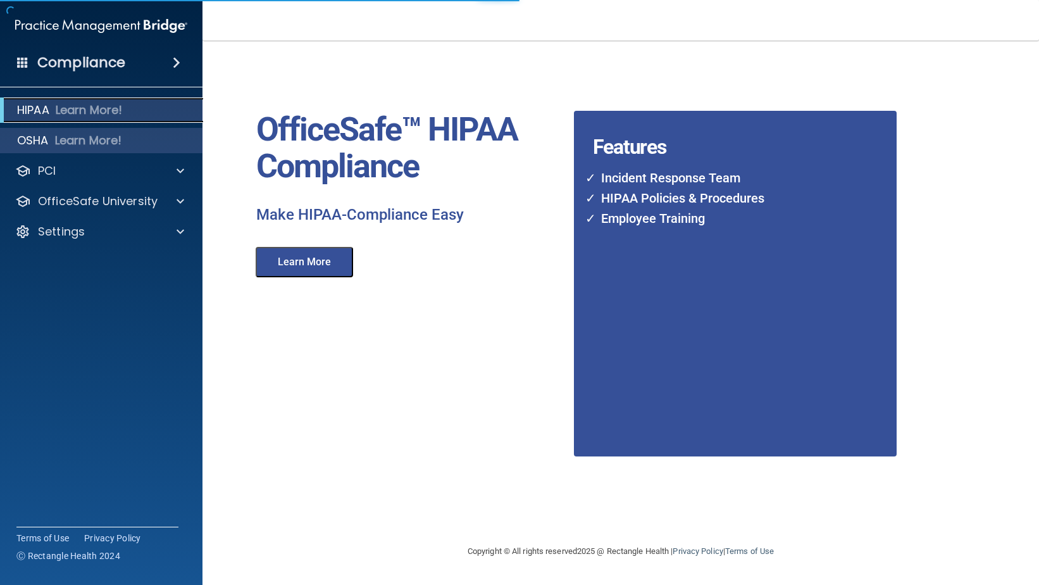 The image size is (1039, 585). I want to click on span: Ⓒ Rectangle Health 2024, so click(68, 556).